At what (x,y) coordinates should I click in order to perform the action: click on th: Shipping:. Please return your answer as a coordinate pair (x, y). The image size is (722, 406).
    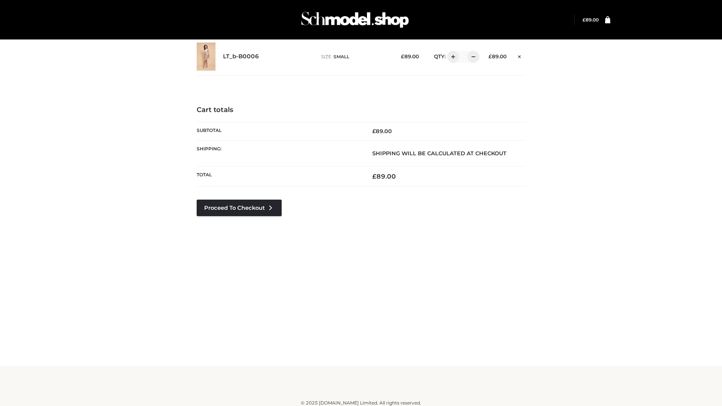
    Looking at the image, I should click on (279, 153).